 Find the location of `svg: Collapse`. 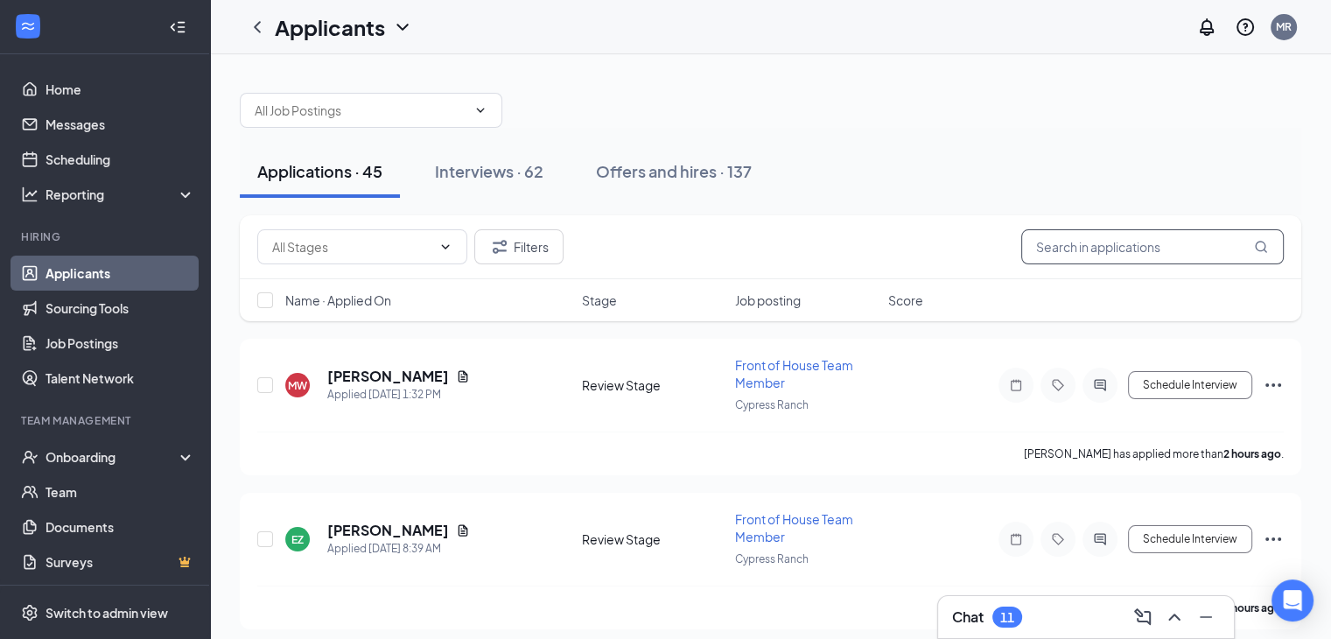

svg: Collapse is located at coordinates (178, 27).